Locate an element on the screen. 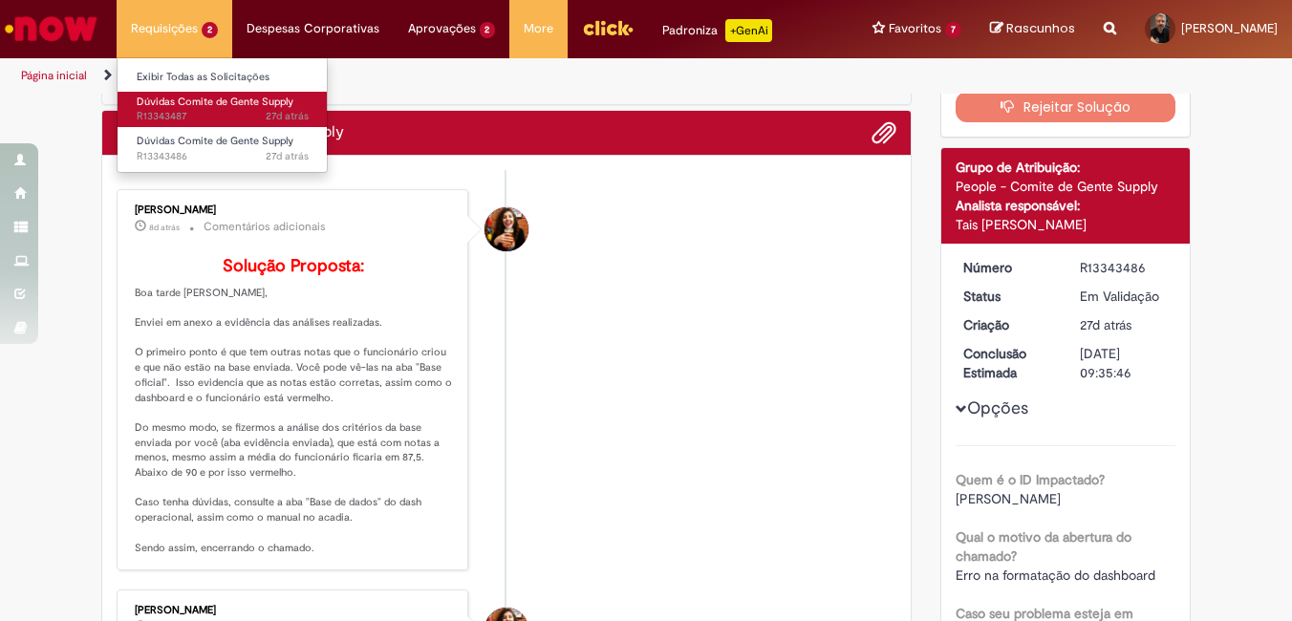 This screenshot has width=1292, height=621. ul: Trilhas de página is located at coordinates (430, 76).